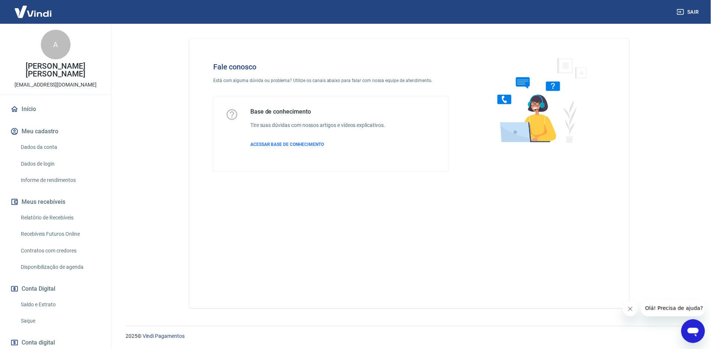 Image resolution: width=711 pixels, height=349 pixels. Describe the element at coordinates (689, 12) in the screenshot. I see `button: Sair` at that location.